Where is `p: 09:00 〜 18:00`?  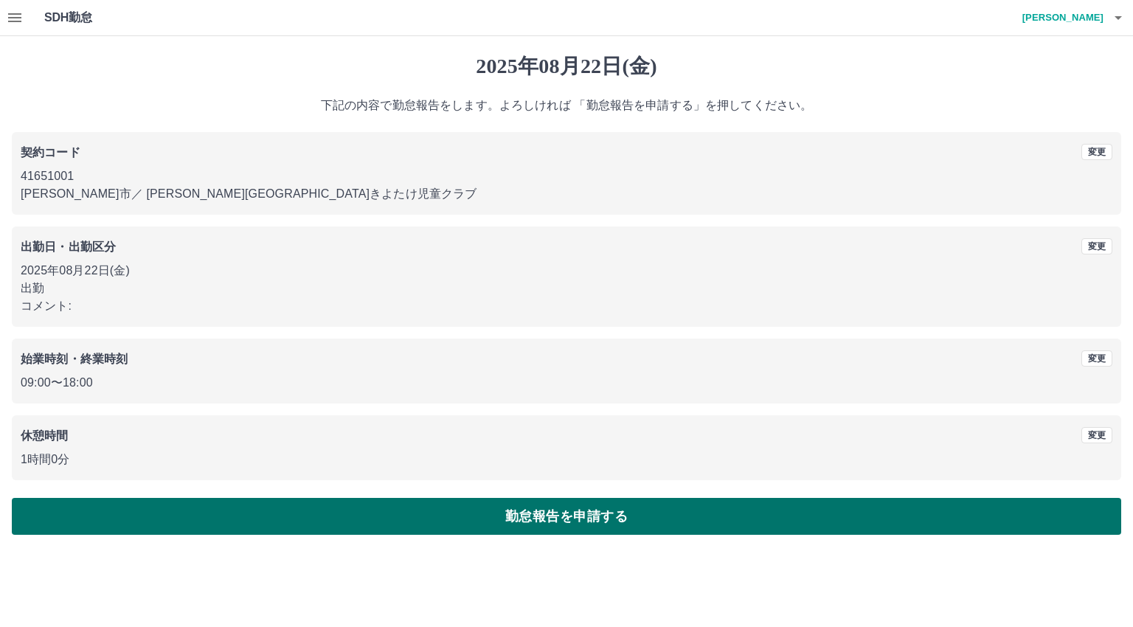 p: 09:00 〜 18:00 is located at coordinates (566, 383).